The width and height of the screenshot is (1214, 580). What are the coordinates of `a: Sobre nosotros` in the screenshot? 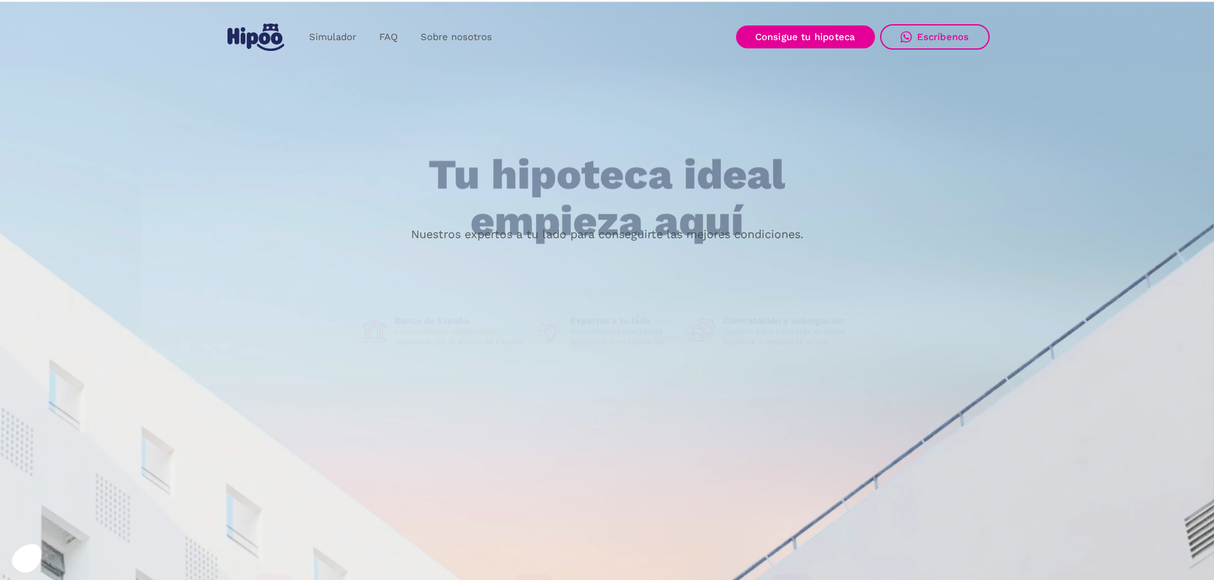 It's located at (456, 37).